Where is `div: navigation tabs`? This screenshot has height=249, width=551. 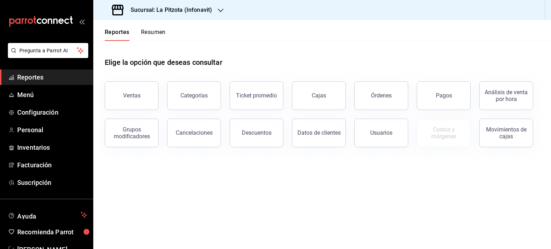
div: navigation tabs is located at coordinates (135, 35).